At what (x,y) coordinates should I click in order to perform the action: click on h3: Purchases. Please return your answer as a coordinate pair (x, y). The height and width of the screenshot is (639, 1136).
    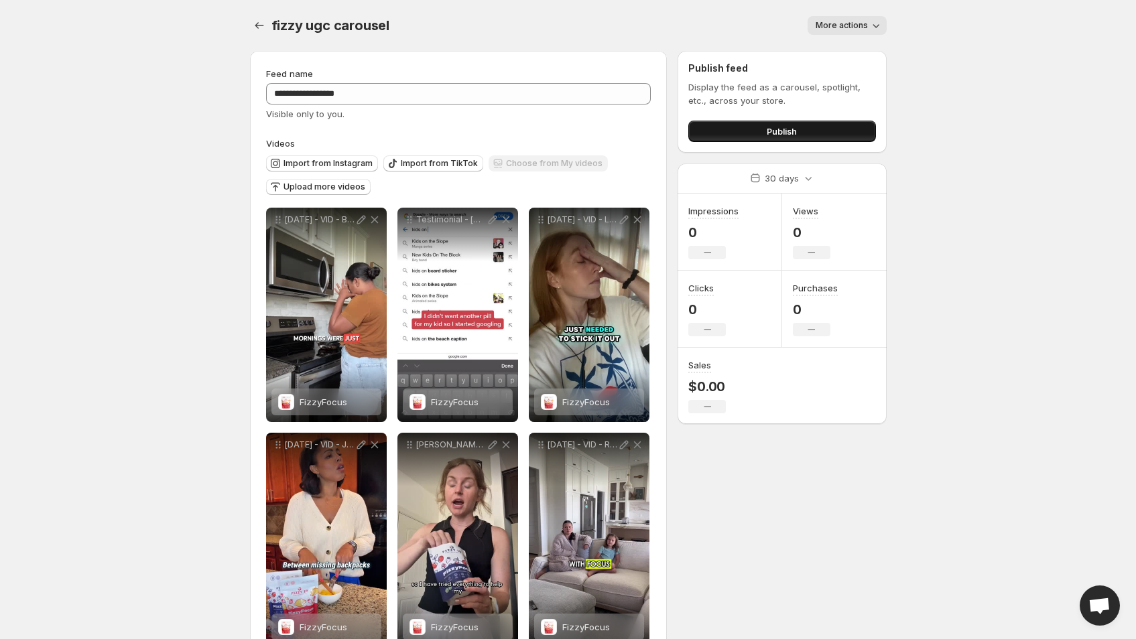
    Looking at the image, I should click on (815, 288).